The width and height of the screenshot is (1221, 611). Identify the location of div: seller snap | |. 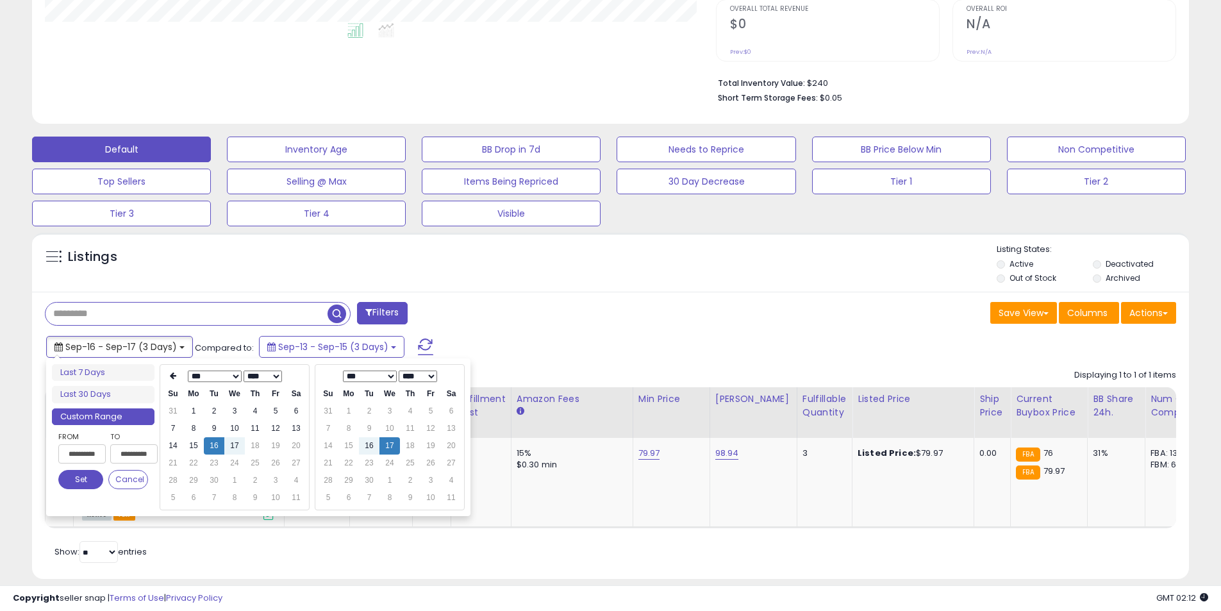
(117, 598).